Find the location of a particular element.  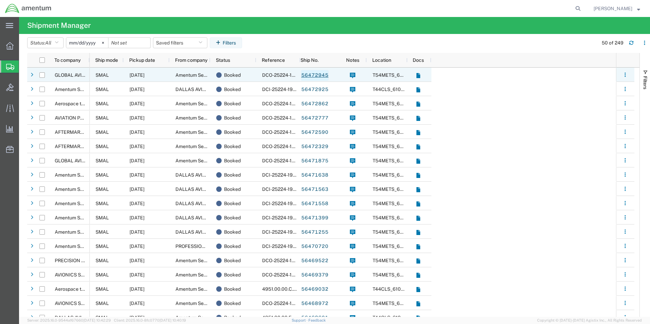

a: 56471875 is located at coordinates (315, 161).